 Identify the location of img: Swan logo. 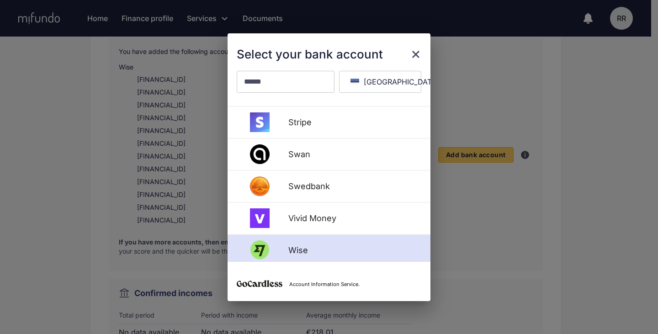
(260, 154).